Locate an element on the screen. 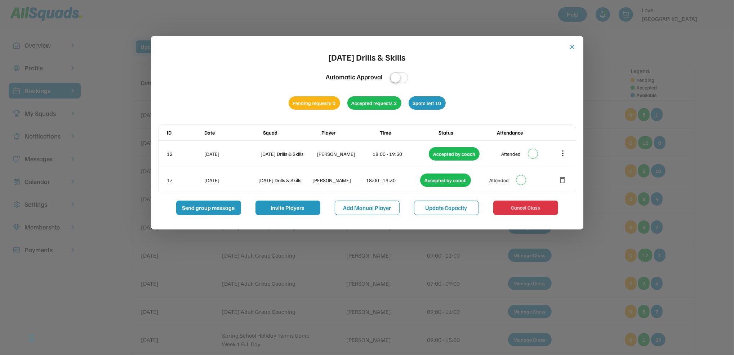 The width and height of the screenshot is (734, 355). div: Player is located at coordinates (350, 132).